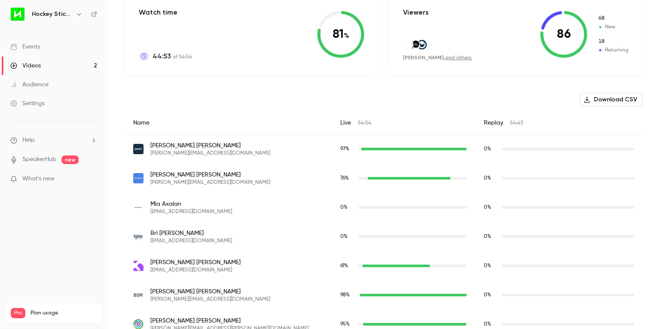 The image size is (660, 329). Describe the element at coordinates (384, 178) in the screenshot. I see `div: wilbert@expando.world` at that location.